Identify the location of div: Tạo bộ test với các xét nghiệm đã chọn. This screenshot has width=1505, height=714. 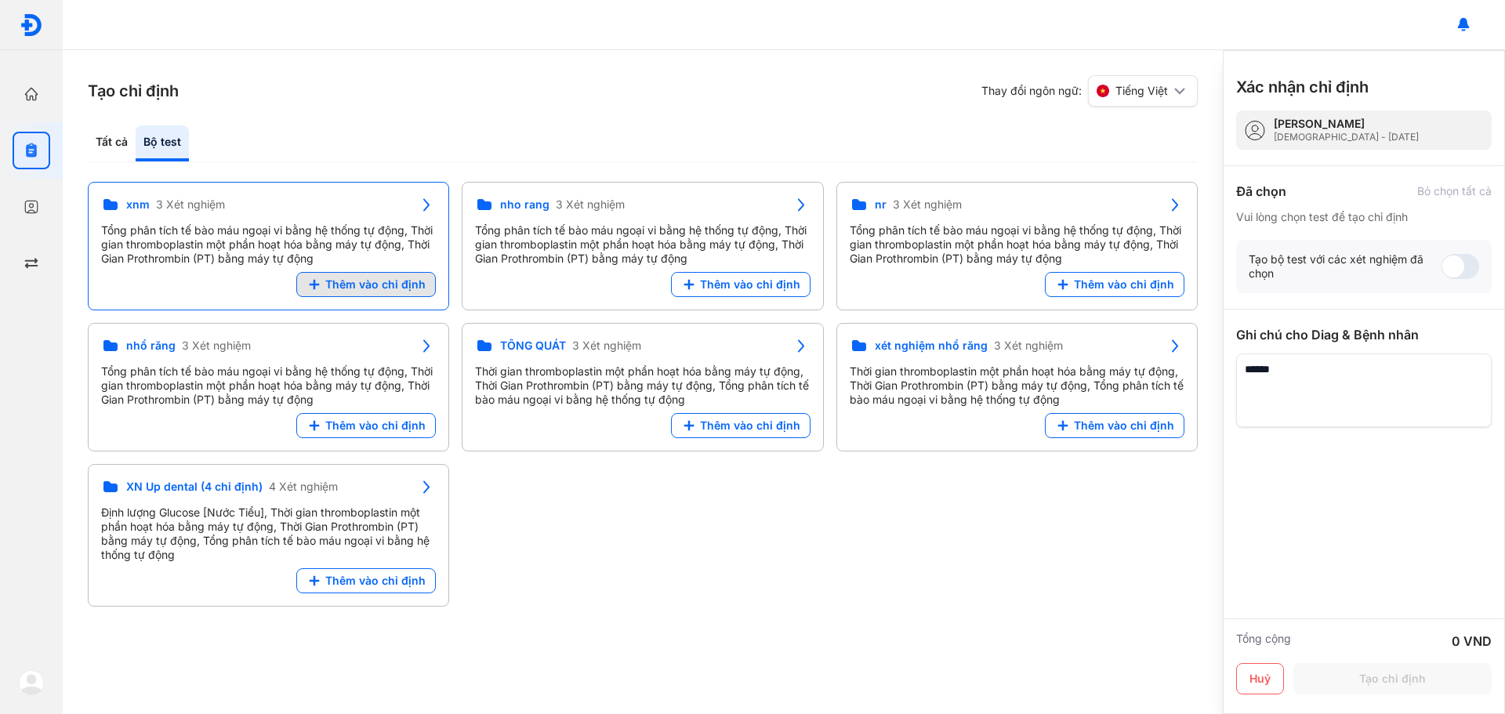
(1345, 267).